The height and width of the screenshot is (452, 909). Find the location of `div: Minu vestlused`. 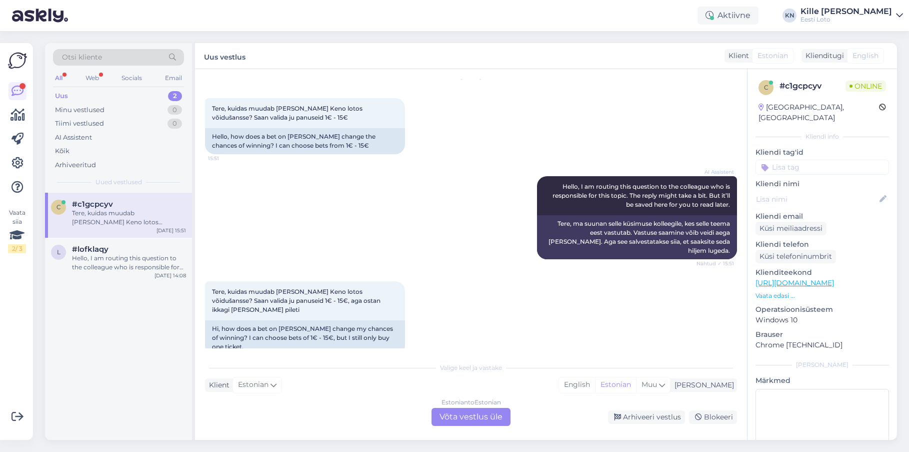

div: Minu vestlused is located at coordinates (80, 110).